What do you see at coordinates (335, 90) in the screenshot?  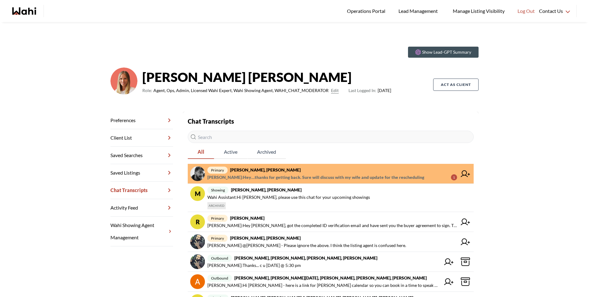 I see `button: Edit` at bounding box center [335, 90].